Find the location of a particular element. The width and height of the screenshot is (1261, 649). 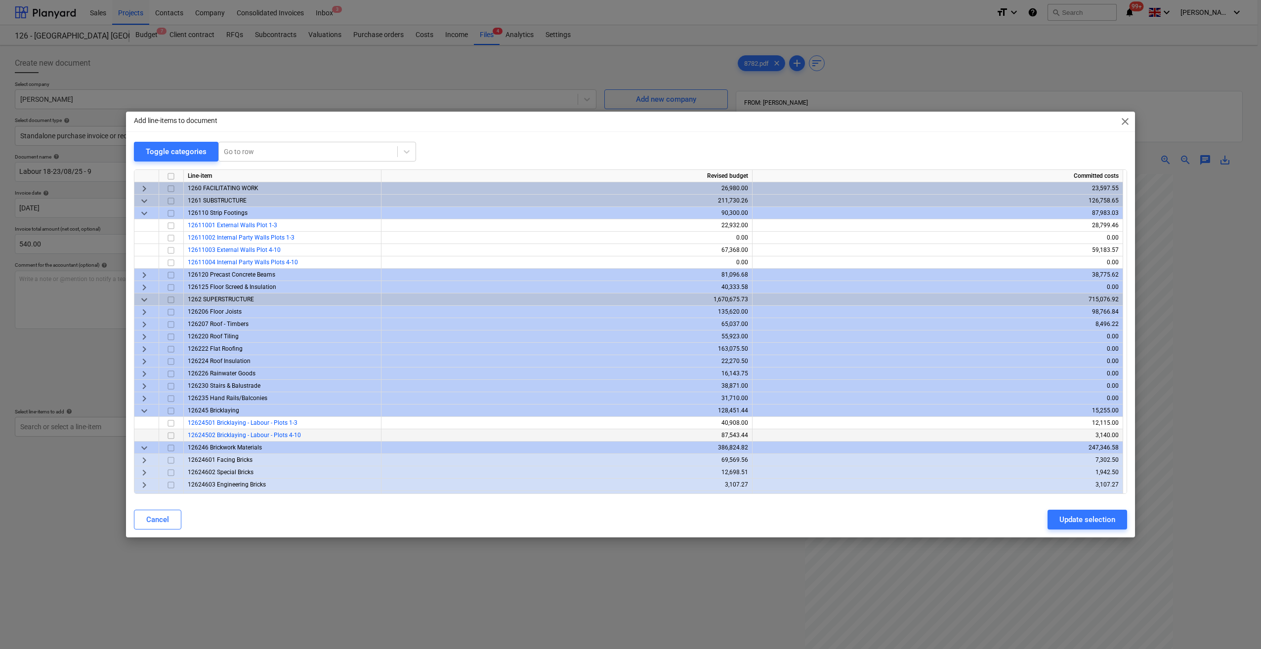

div: 31,710.00 is located at coordinates (567, 398).